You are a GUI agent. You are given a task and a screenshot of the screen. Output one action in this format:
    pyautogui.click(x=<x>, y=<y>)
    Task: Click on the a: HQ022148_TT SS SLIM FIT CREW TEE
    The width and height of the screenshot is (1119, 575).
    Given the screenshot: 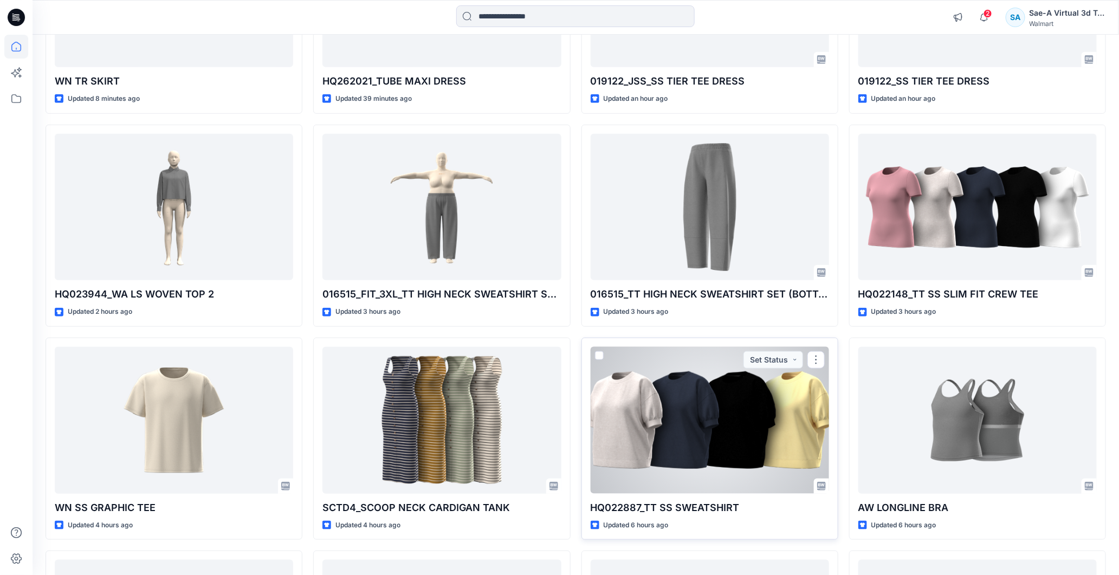 What is the action you would take?
    pyautogui.click(x=978, y=207)
    